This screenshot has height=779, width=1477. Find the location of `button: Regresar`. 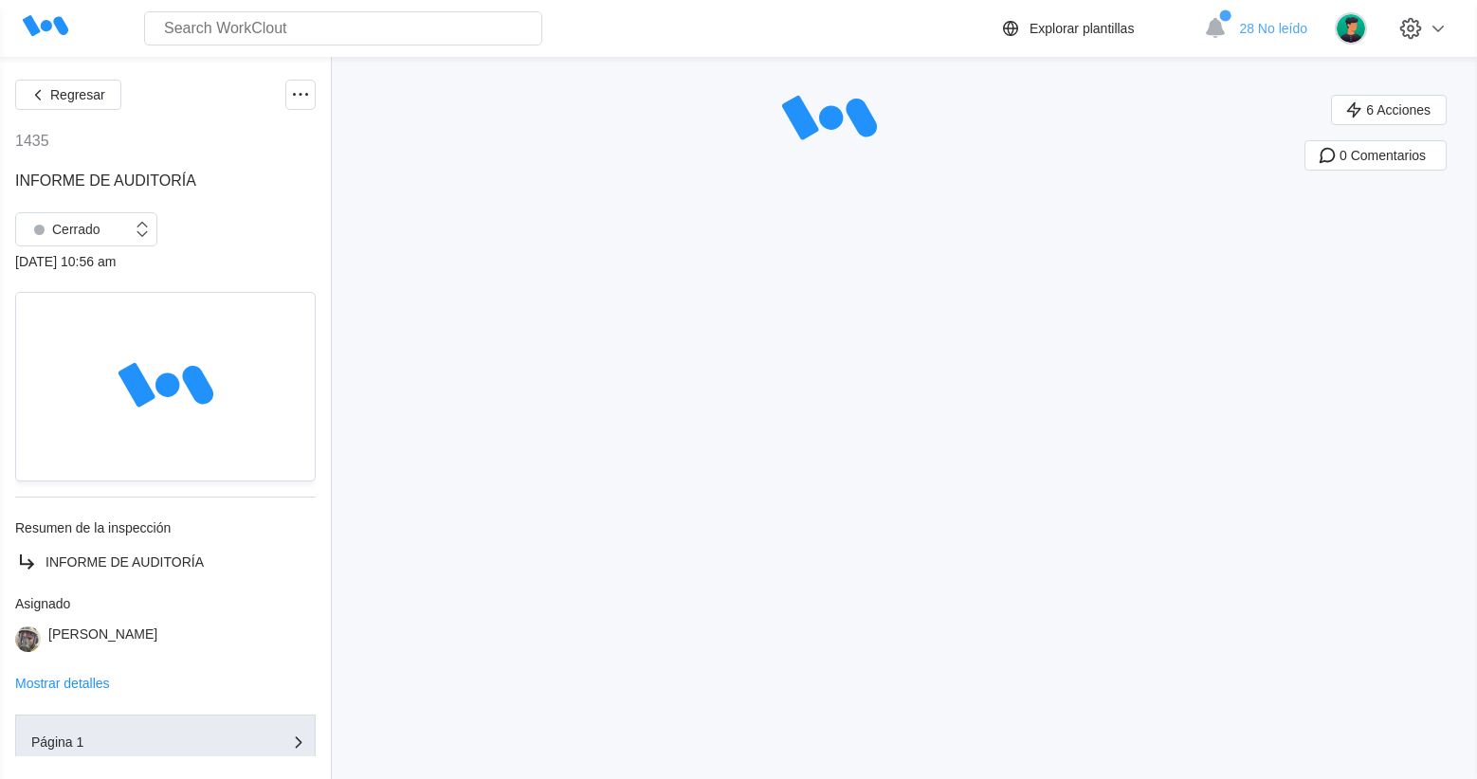

button: Regresar is located at coordinates (68, 95).